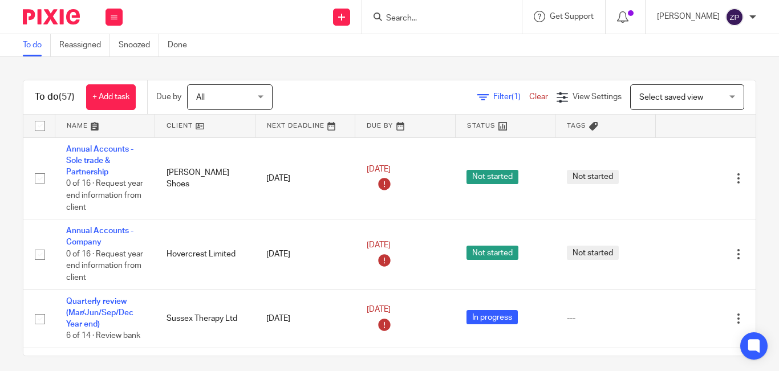 The height and width of the screenshot is (371, 779). I want to click on a: Clear, so click(538, 97).